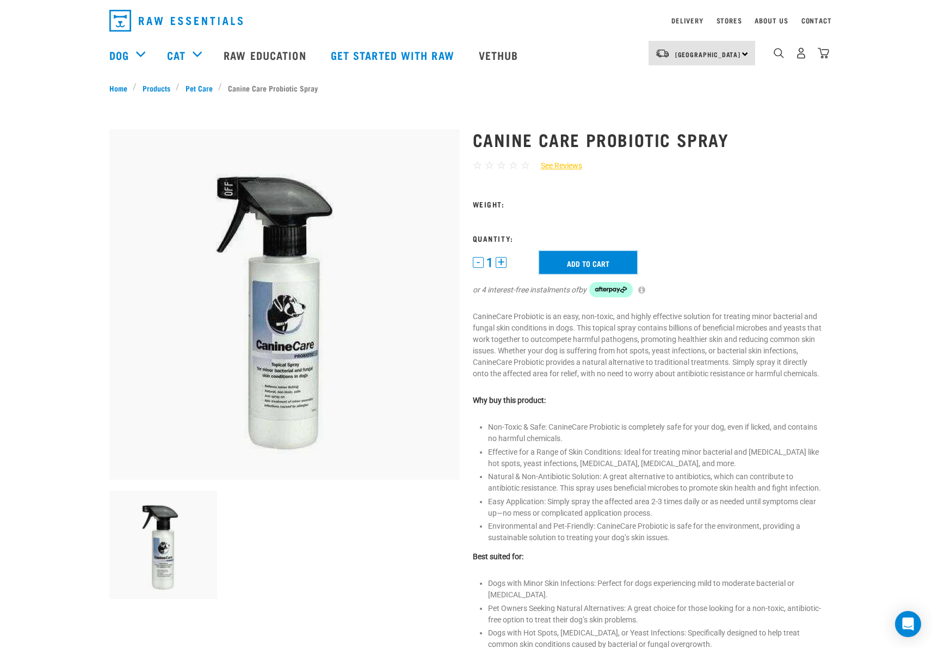 This screenshot has width=932, height=648. I want to click on nav: breadcrumbs, so click(466, 88).